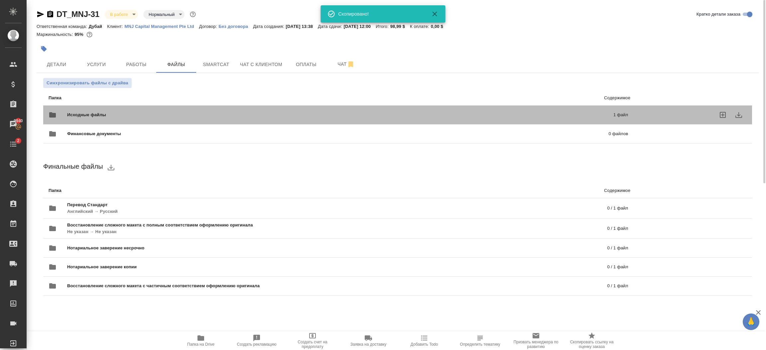  Describe the element at coordinates (62, 26) in the screenshot. I see `p: Ответственная команда:` at that location.